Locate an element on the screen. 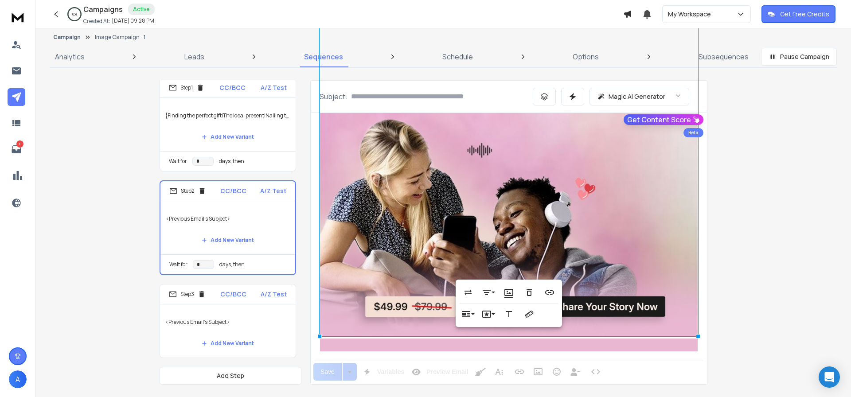 The image size is (851, 397). p: Subsequences is located at coordinates (724, 57).